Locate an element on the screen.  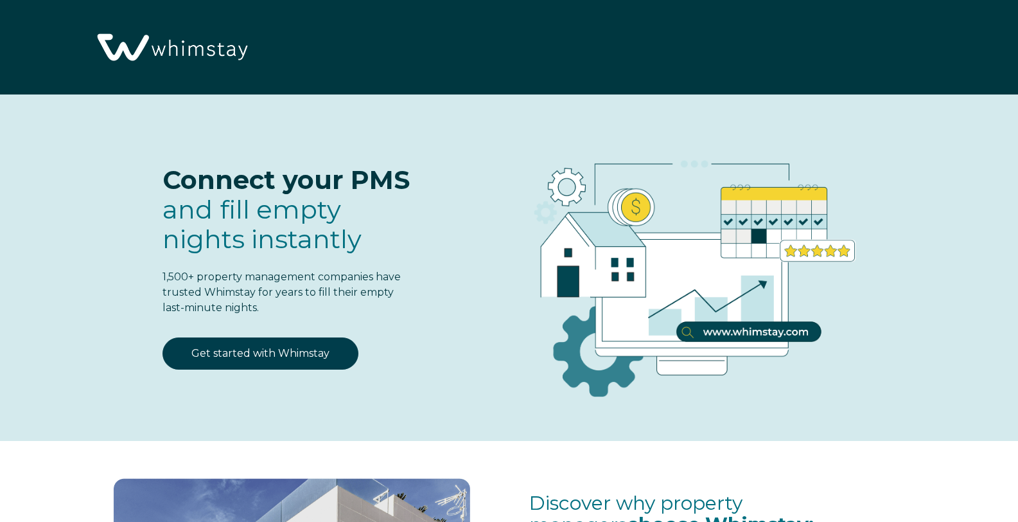
span: 1,500+ property management companies have trusted Whimstay for years to fill their empty last-min... is located at coordinates (281, 292).